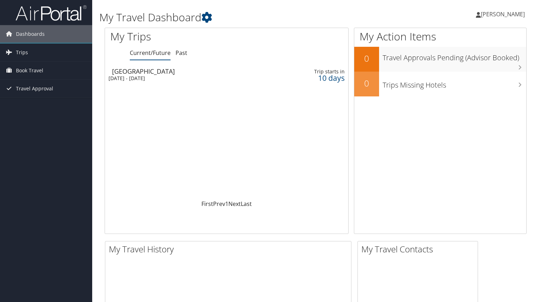 This screenshot has height=302, width=539. What do you see at coordinates (318, 72) in the screenshot?
I see `div: Trip starts in` at bounding box center [318, 72].